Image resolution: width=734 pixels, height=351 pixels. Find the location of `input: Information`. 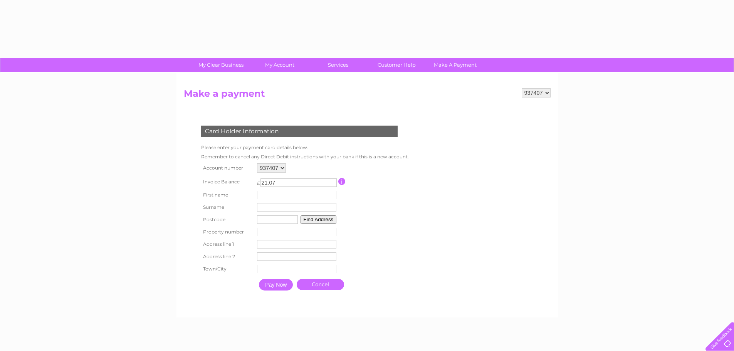

input: Information is located at coordinates (342, 182).